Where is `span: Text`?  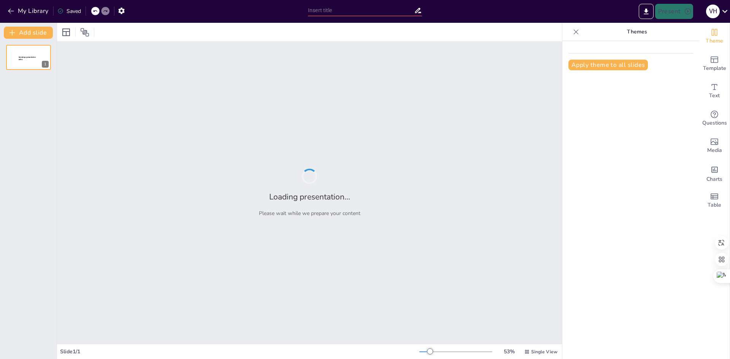
span: Text is located at coordinates (714, 96).